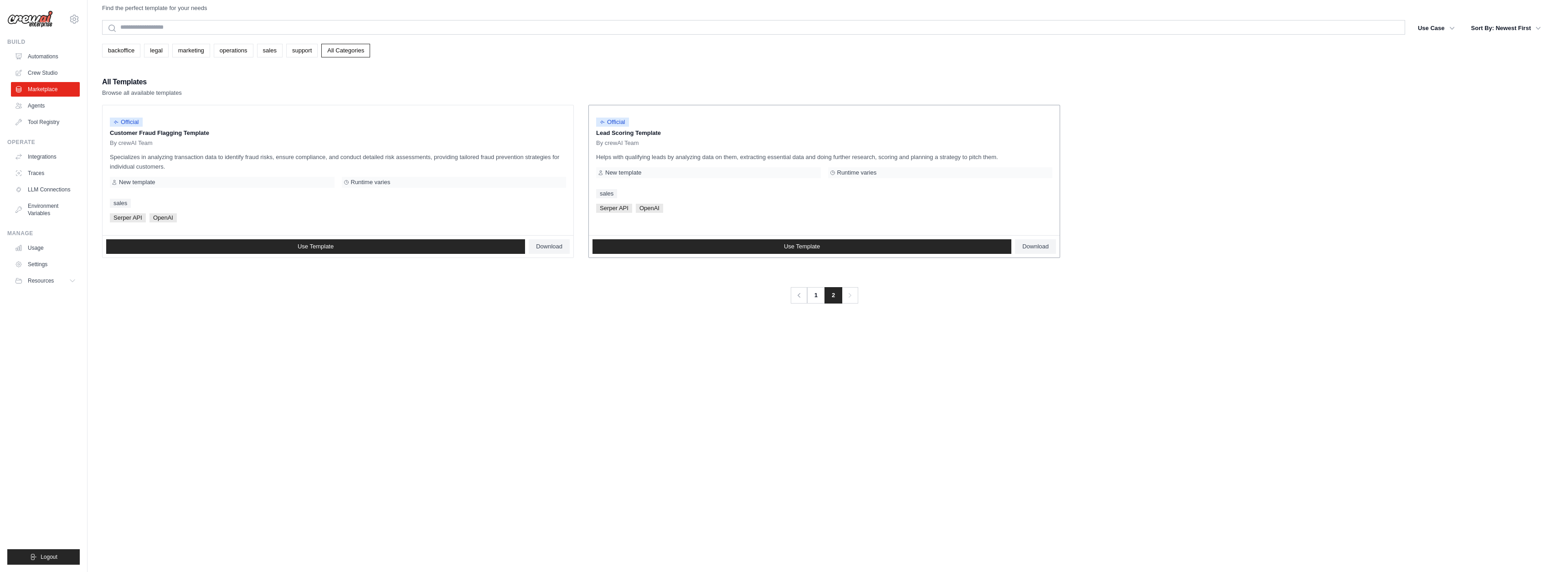 The image size is (1561, 572). Describe the element at coordinates (45, 173) in the screenshot. I see `a: Traces` at that location.